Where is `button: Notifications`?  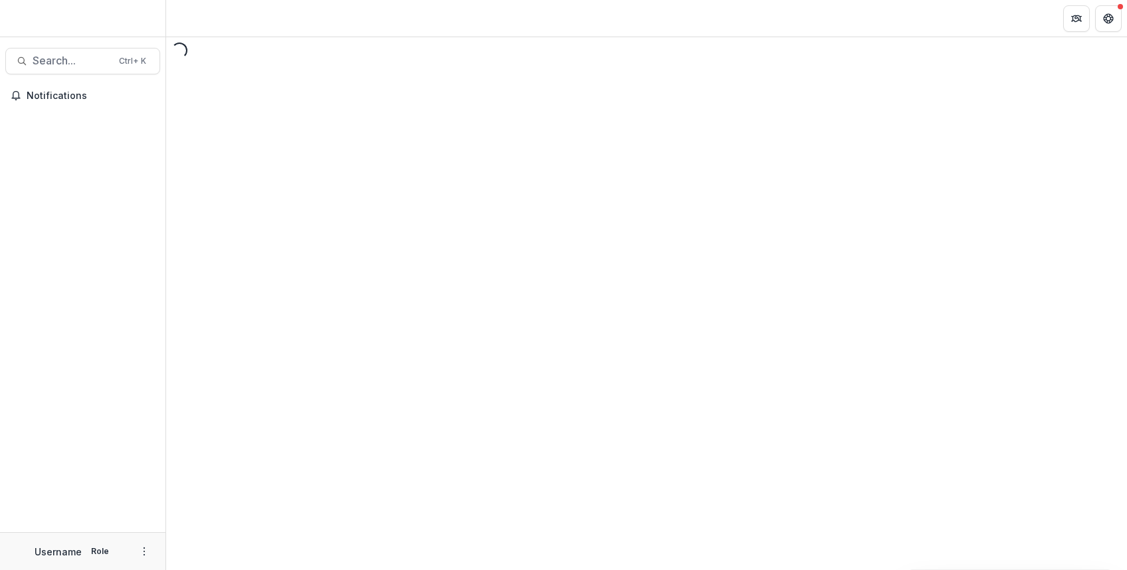
button: Notifications is located at coordinates (82, 96).